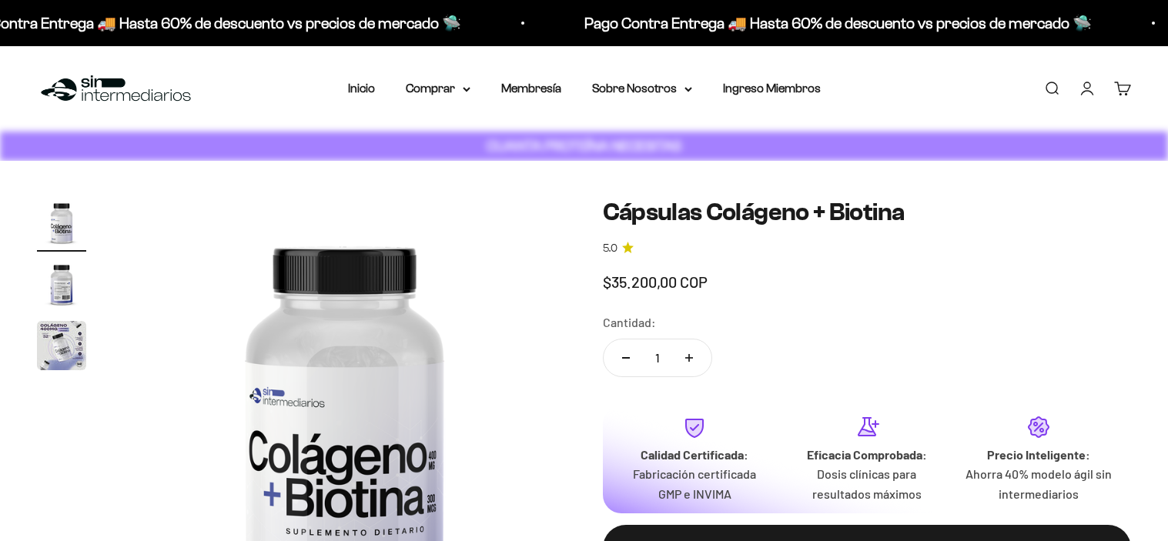  What do you see at coordinates (626, 358) in the screenshot?
I see `button: Reducir cantidad` at bounding box center [626, 358].